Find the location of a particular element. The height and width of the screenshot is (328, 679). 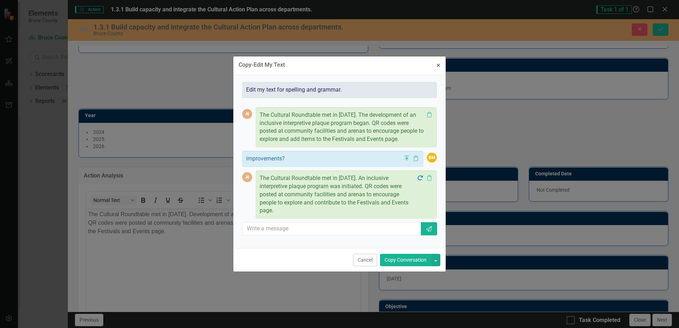

span: improvements? is located at coordinates (265, 158).